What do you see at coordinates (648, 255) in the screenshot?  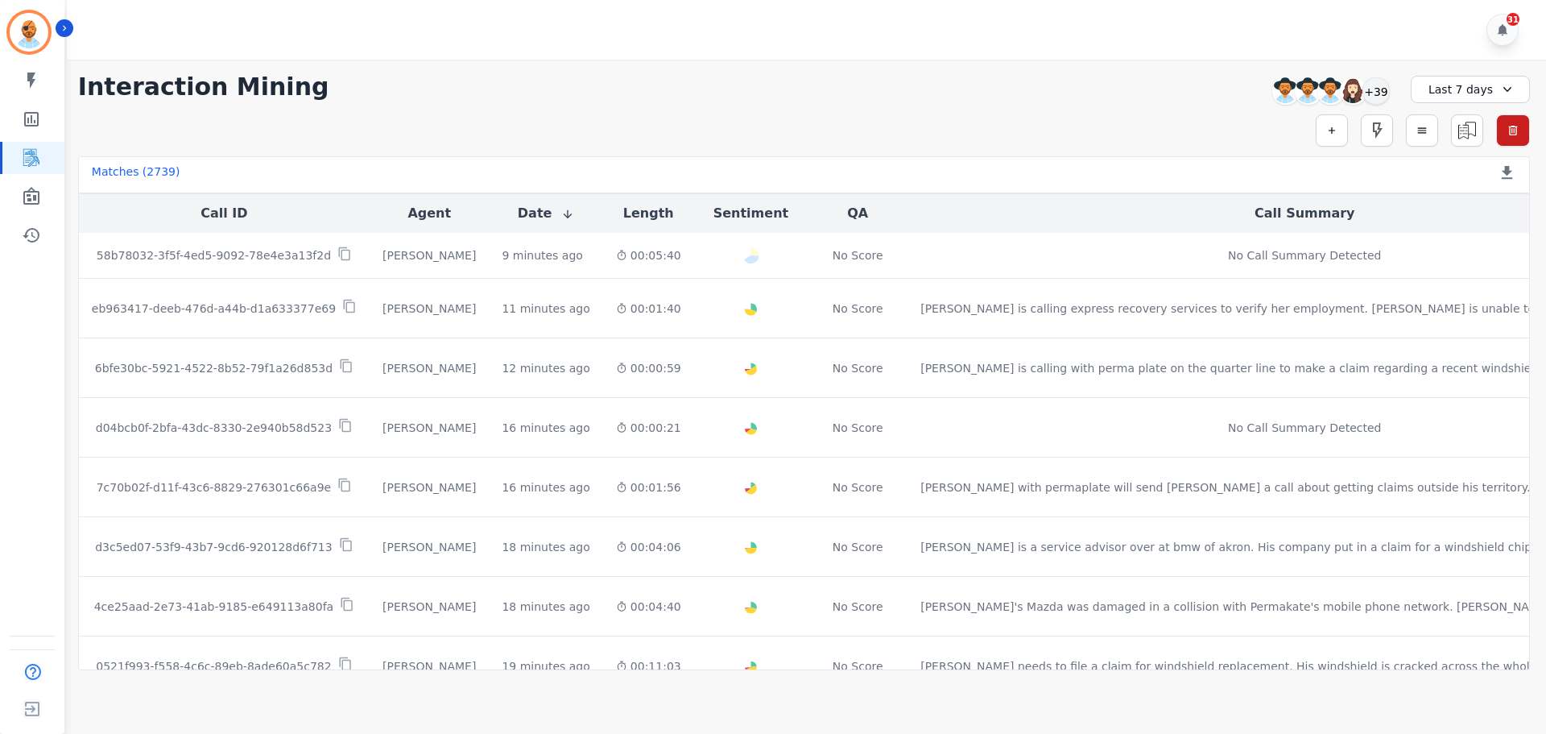 I see `div: 00:05:40` at bounding box center [648, 255].